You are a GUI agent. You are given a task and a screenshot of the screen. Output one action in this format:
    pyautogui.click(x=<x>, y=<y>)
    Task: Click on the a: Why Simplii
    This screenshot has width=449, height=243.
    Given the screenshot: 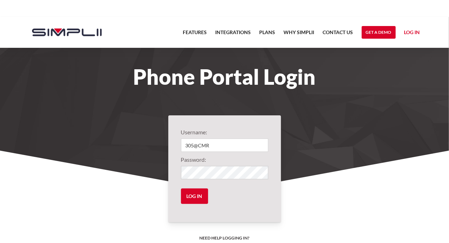 What is the action you would take?
    pyautogui.click(x=299, y=34)
    